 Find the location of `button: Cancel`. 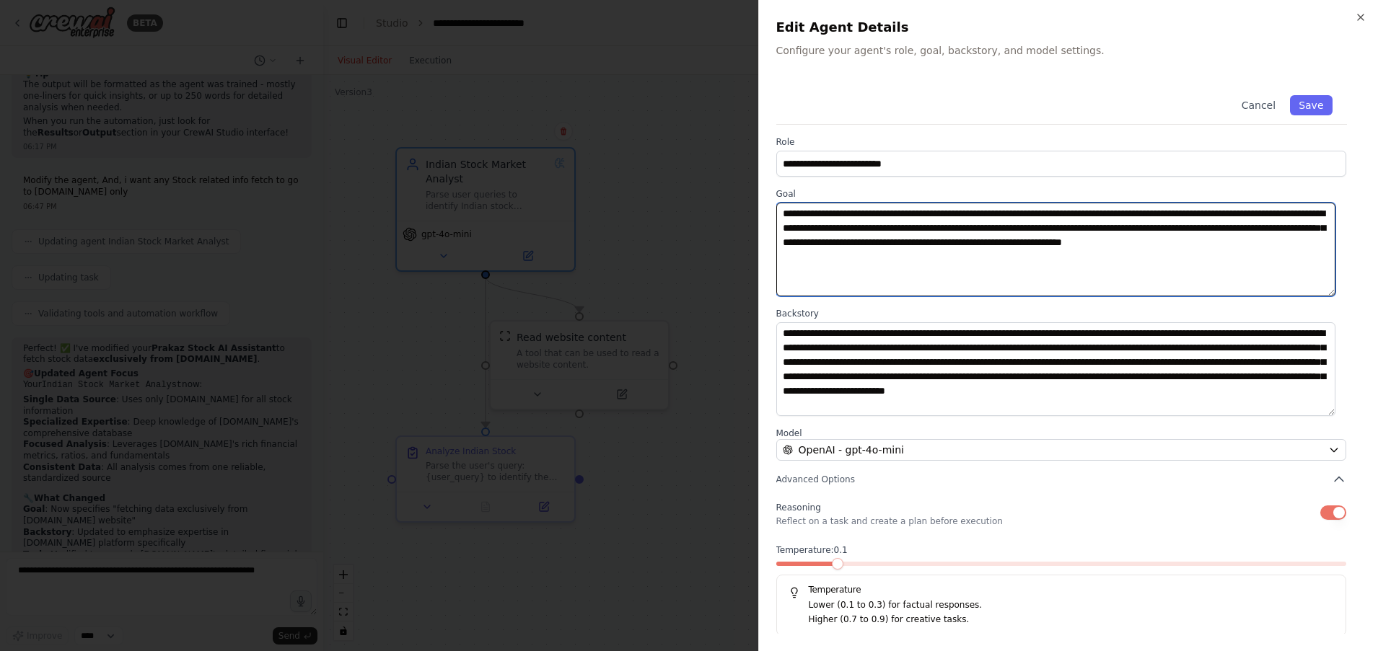

button: Cancel is located at coordinates (1257, 105).